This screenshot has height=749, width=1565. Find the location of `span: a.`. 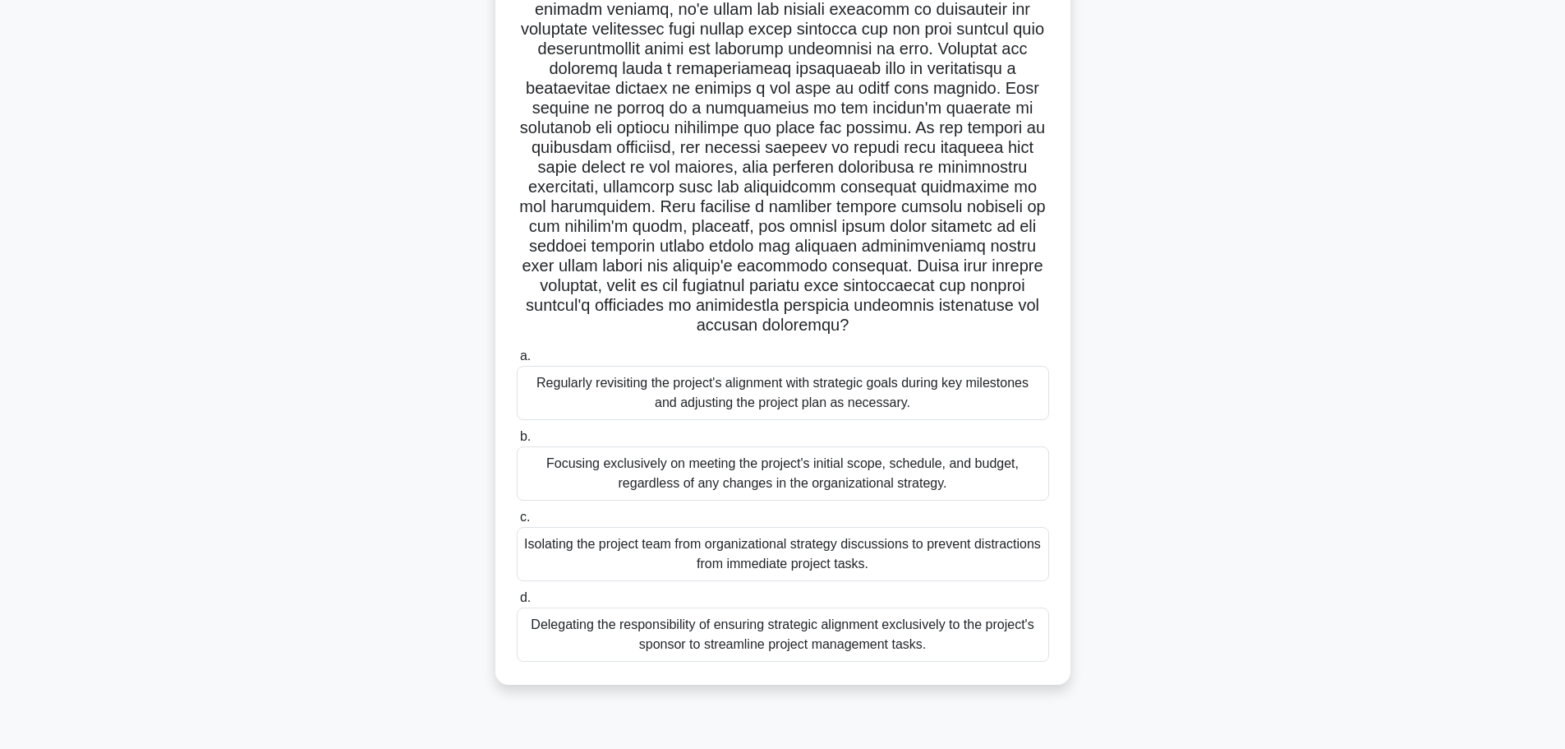

span: a. is located at coordinates (525, 355).